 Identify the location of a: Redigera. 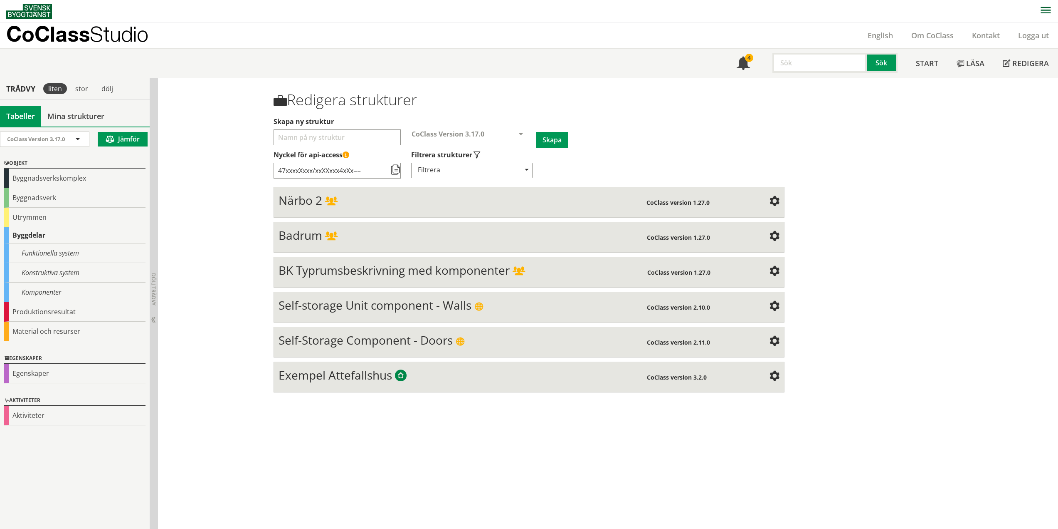
(1026, 63).